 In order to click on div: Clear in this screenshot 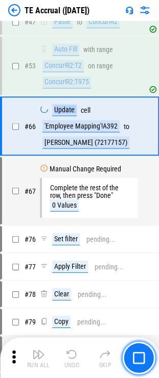, I will do `click(61, 294)`.